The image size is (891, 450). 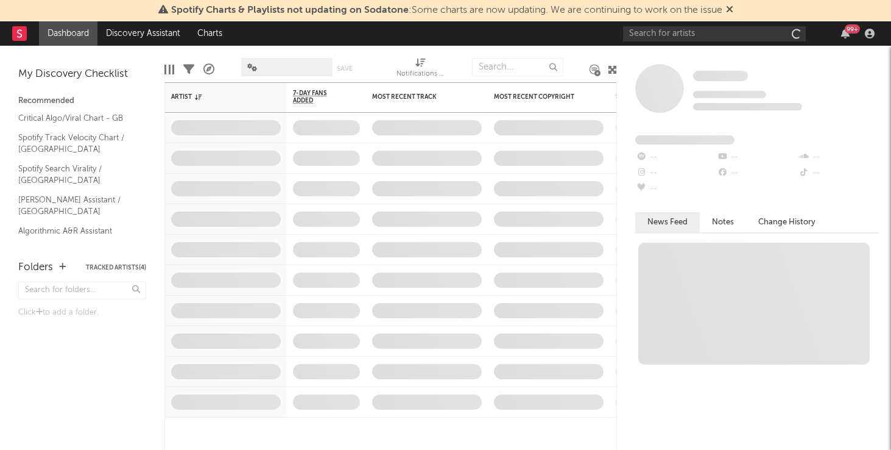 I want to click on input: Search..., so click(x=518, y=67).